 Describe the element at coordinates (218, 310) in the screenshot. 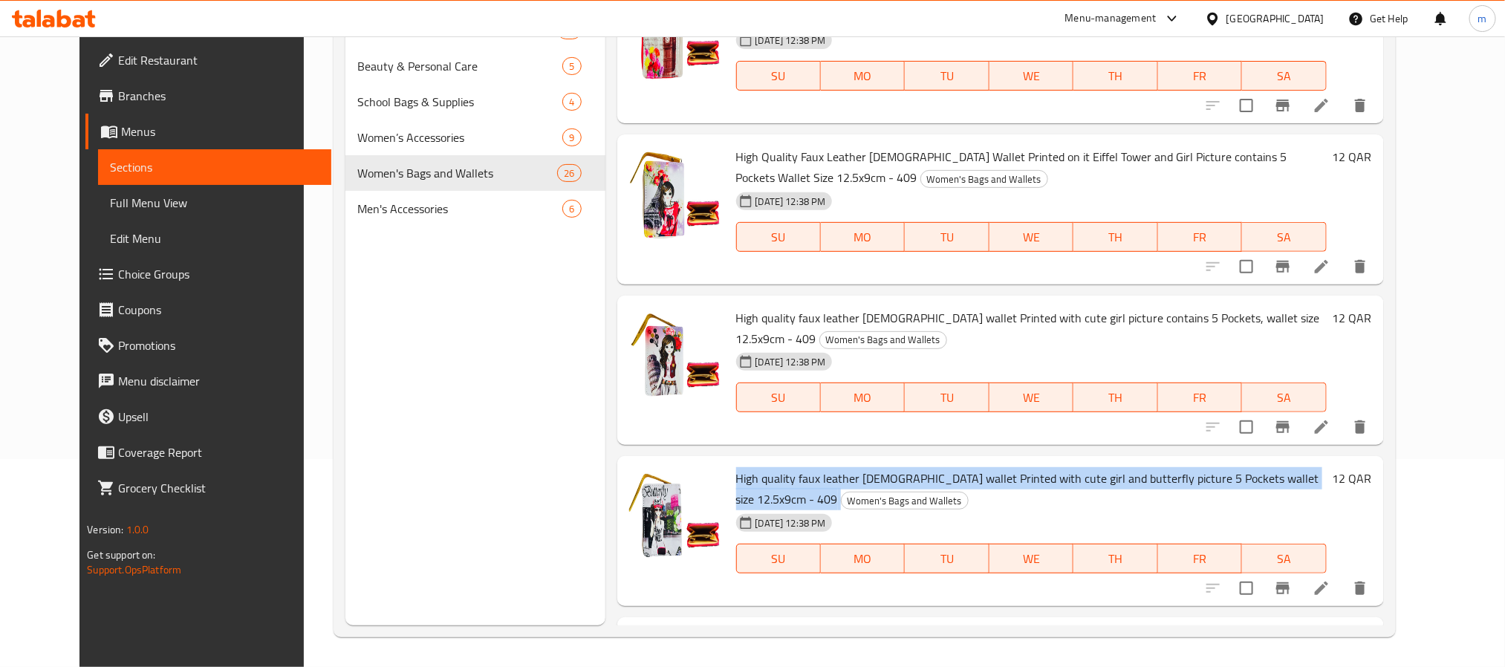

I see `span: Coupons` at that location.